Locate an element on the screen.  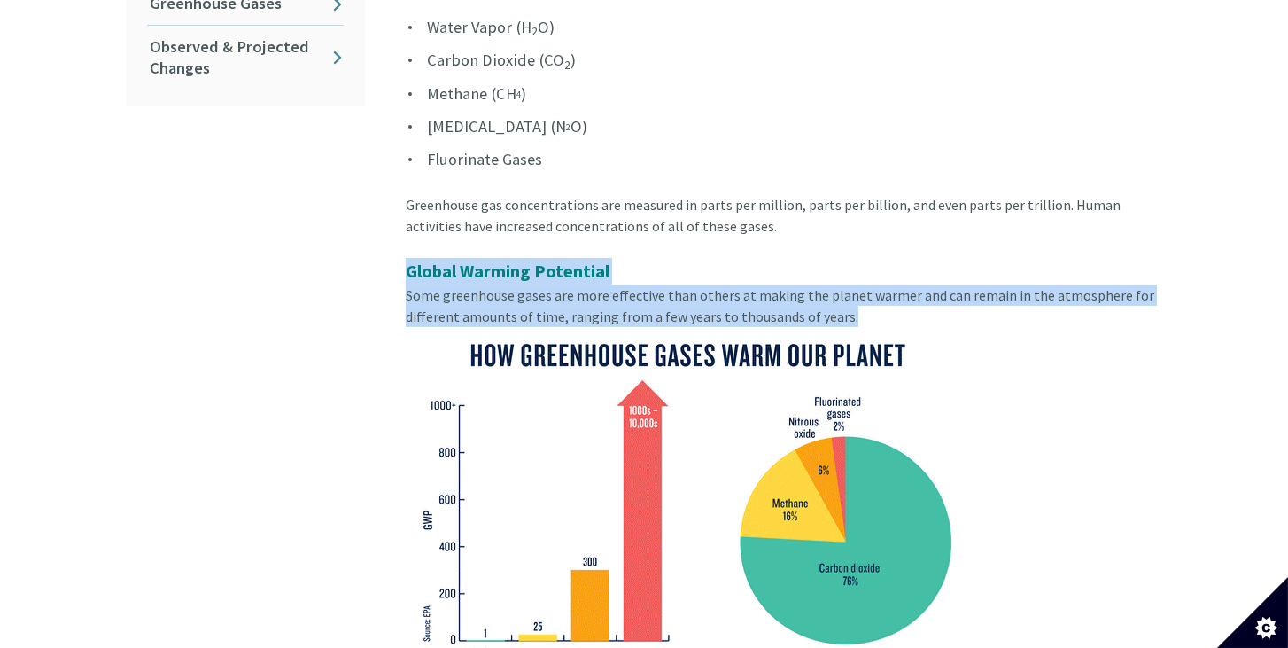
sup: 4 is located at coordinates (518, 94).